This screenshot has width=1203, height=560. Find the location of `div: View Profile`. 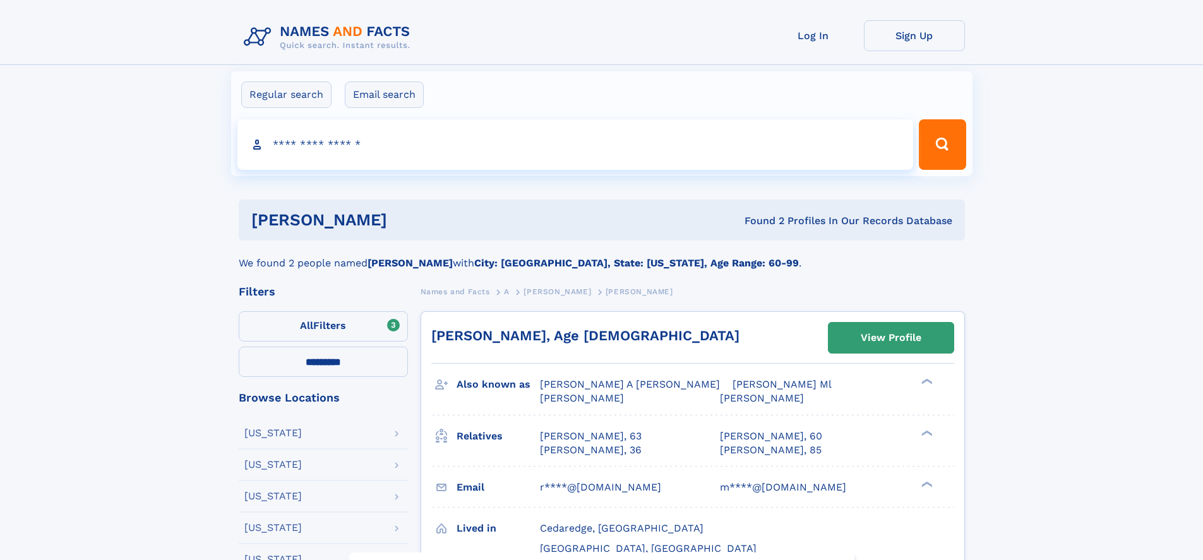

div: View Profile is located at coordinates (891, 338).